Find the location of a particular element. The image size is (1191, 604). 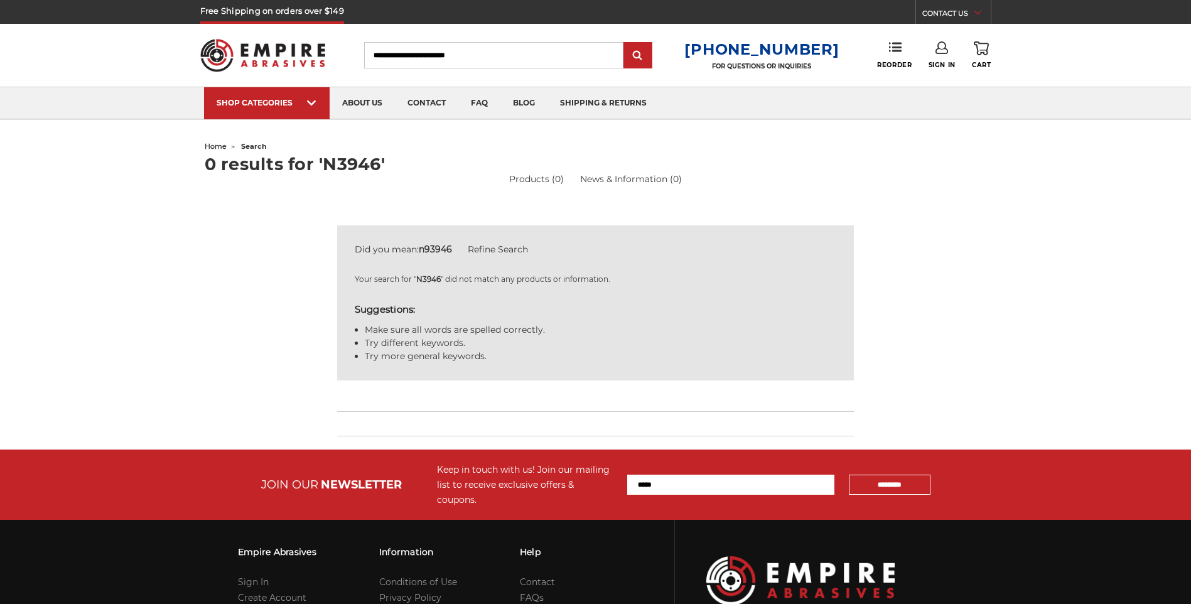

h3: Help is located at coordinates (562, 552).